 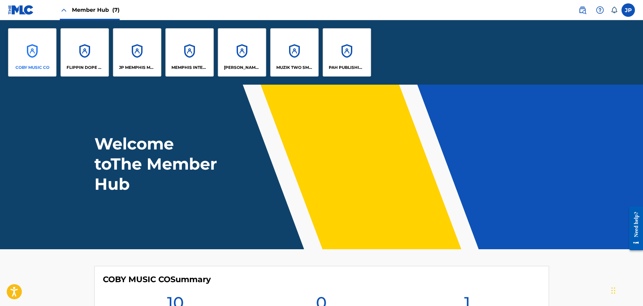 What do you see at coordinates (12, 27) in the screenshot?
I see `div: Open Resource Center` at bounding box center [12, 27].